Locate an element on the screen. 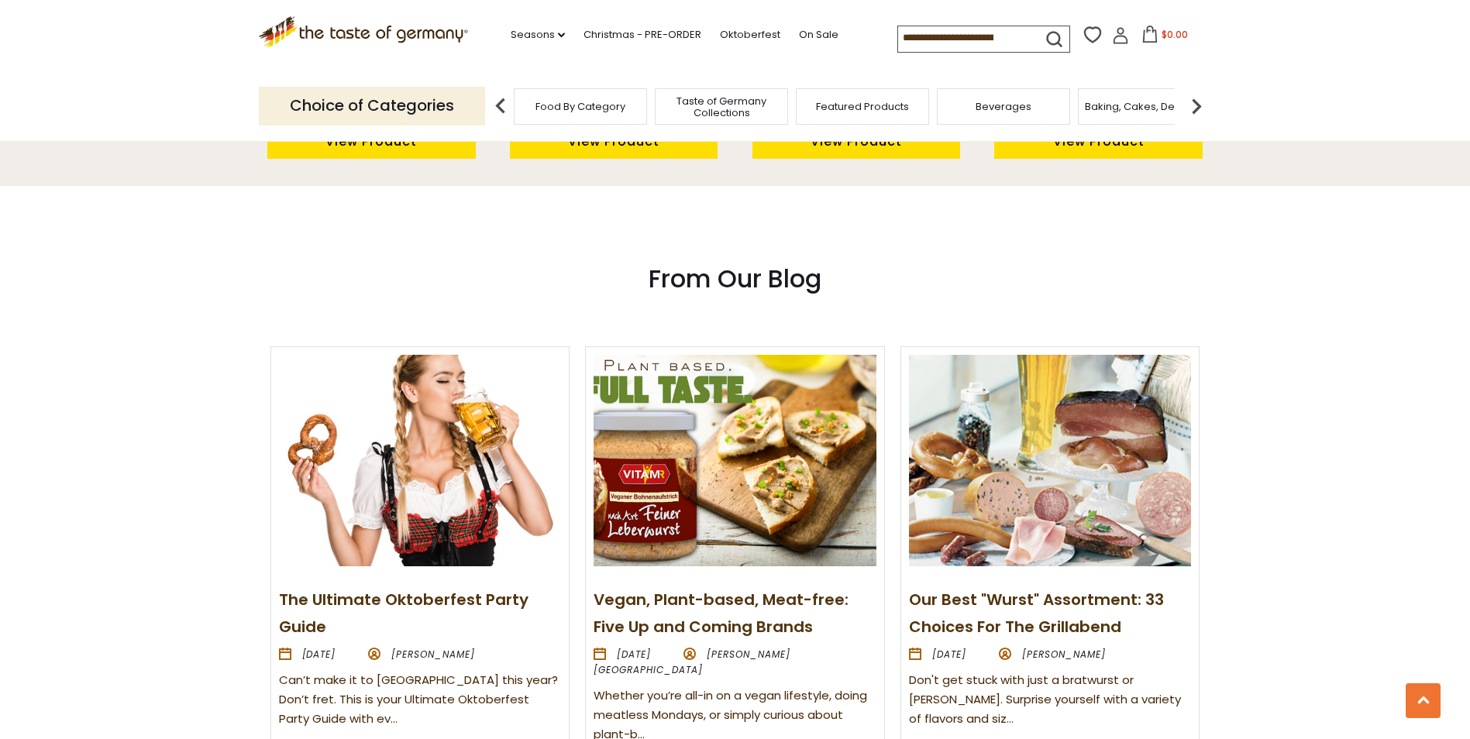  span: Beverages is located at coordinates (1003, 106).